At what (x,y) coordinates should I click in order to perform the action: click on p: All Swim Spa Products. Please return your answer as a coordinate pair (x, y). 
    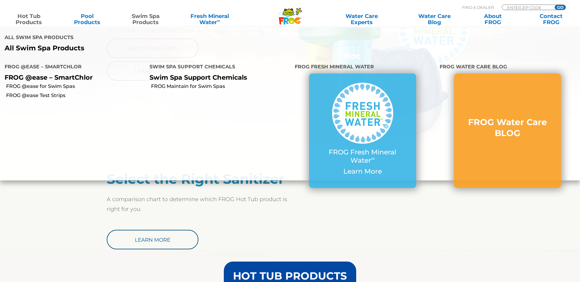
    Looking at the image, I should click on (145, 48).